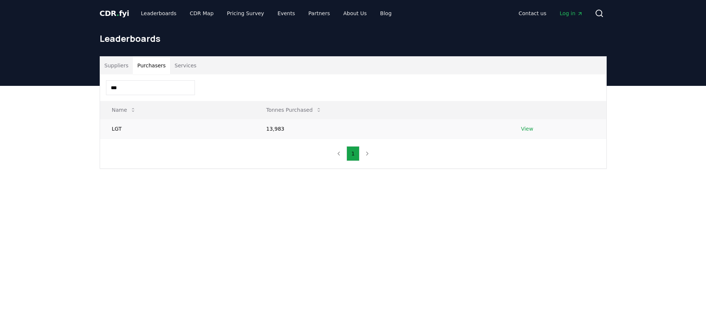 This screenshot has height=319, width=706. What do you see at coordinates (527, 129) in the screenshot?
I see `a: View` at bounding box center [527, 129].